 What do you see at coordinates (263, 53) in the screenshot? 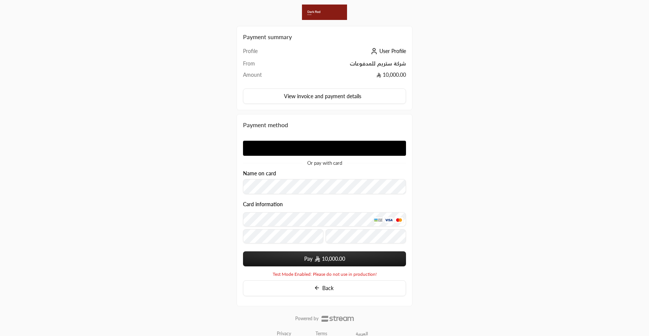
I see `td: Profile` at bounding box center [263, 53].